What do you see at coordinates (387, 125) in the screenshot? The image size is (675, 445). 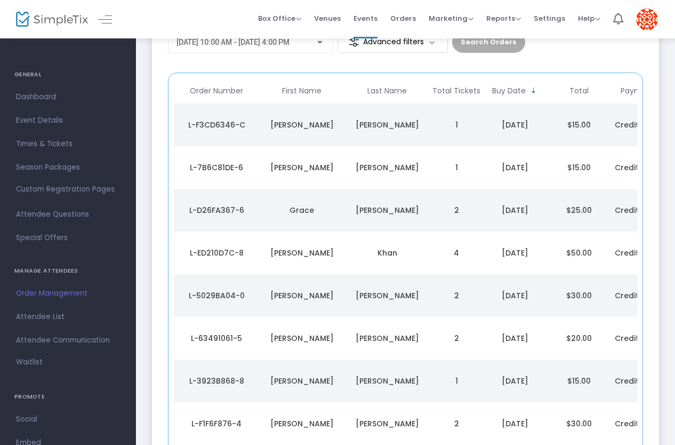 I see `div: Melgar` at bounding box center [387, 125].